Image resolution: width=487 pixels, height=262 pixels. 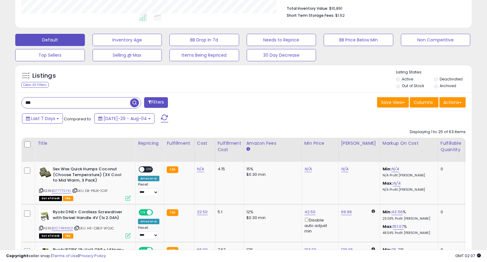 I want to click on div: Disable auto adjust min, so click(x=319, y=226).